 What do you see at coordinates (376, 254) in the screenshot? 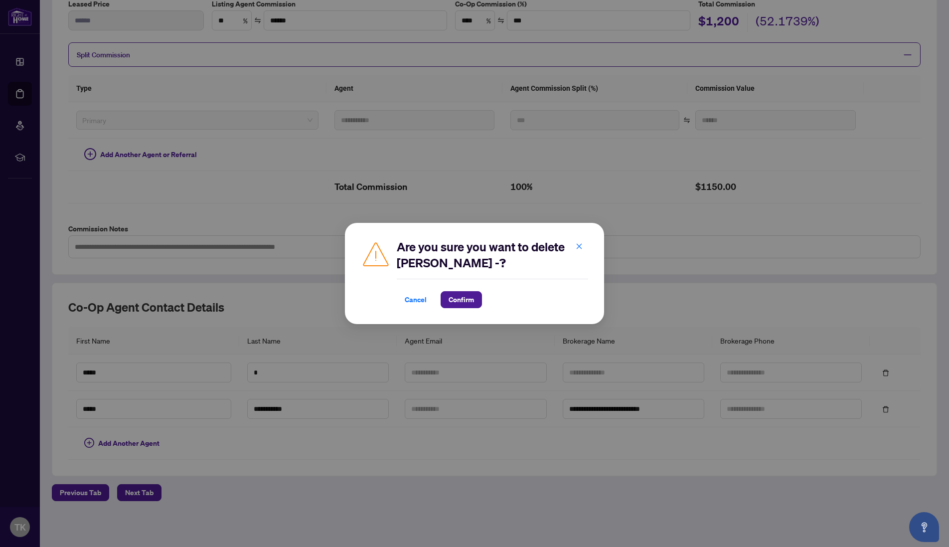
I see `img: Caution Icon` at bounding box center [376, 254].